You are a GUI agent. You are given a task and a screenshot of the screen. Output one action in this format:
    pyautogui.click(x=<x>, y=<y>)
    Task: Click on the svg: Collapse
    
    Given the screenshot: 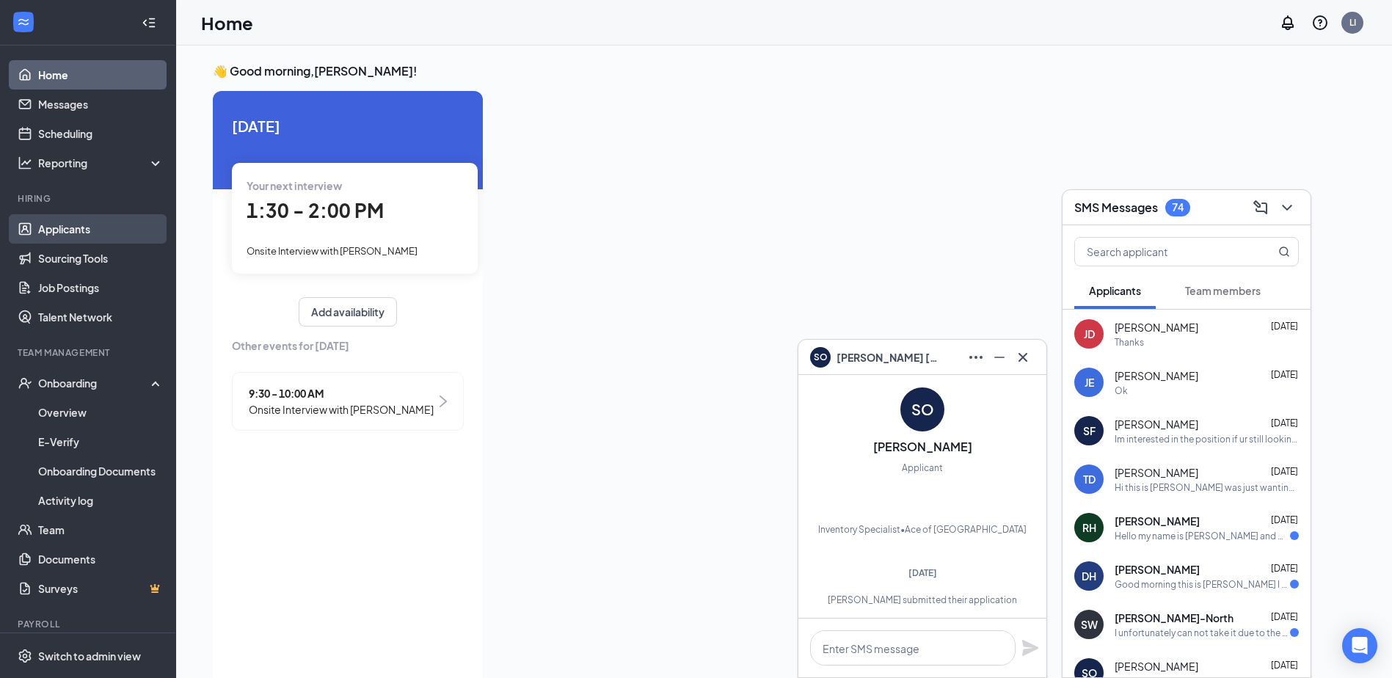 What is the action you would take?
    pyautogui.click(x=149, y=23)
    